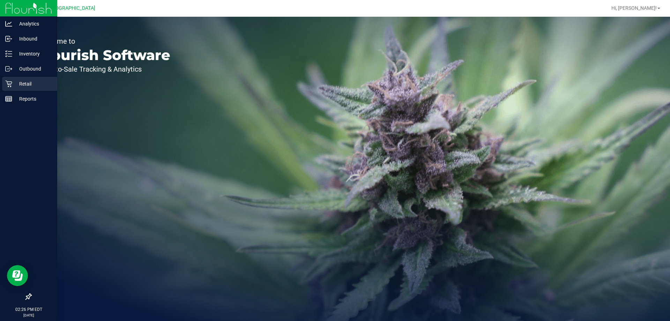  What do you see at coordinates (33, 54) in the screenshot?
I see `p: Inventory` at bounding box center [33, 54].